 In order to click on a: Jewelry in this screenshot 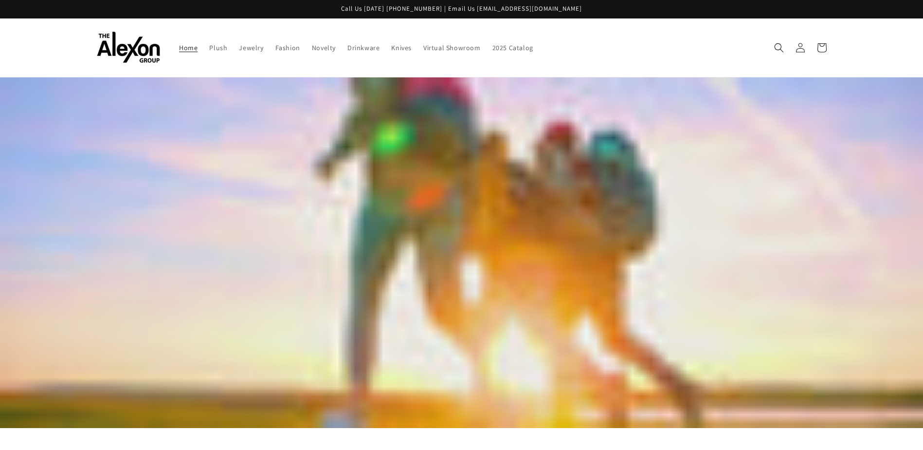, I will do `click(251, 48)`.